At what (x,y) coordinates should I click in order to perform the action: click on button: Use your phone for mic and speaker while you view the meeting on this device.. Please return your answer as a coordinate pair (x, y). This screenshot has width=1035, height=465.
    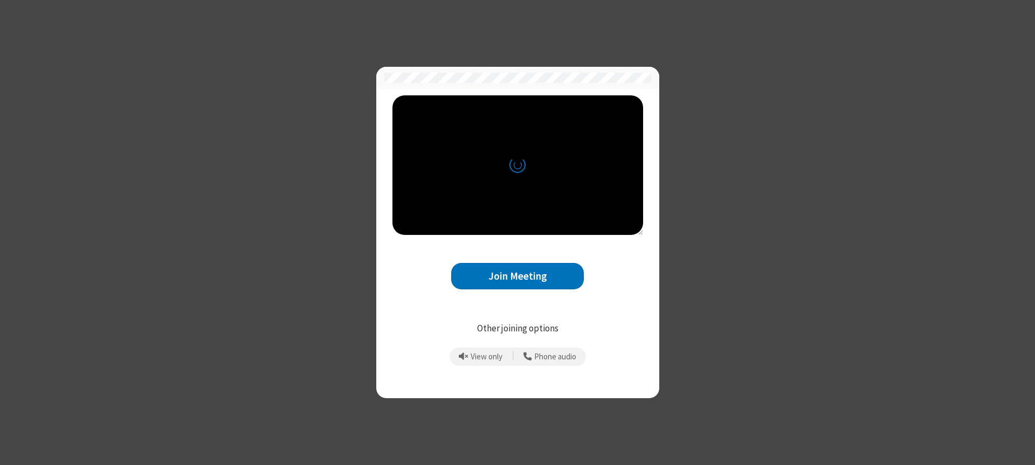
    Looking at the image, I should click on (550, 357).